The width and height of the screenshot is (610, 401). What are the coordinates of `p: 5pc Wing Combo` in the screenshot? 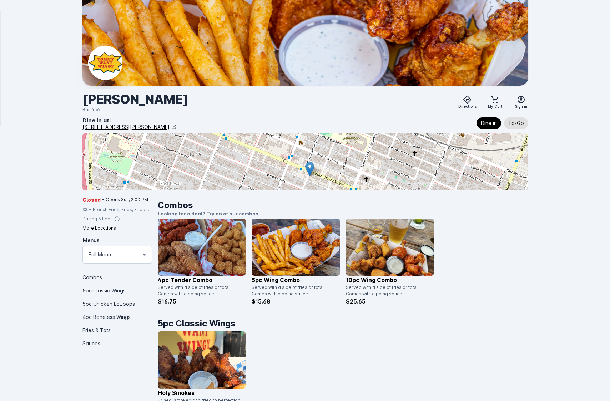 It's located at (295, 280).